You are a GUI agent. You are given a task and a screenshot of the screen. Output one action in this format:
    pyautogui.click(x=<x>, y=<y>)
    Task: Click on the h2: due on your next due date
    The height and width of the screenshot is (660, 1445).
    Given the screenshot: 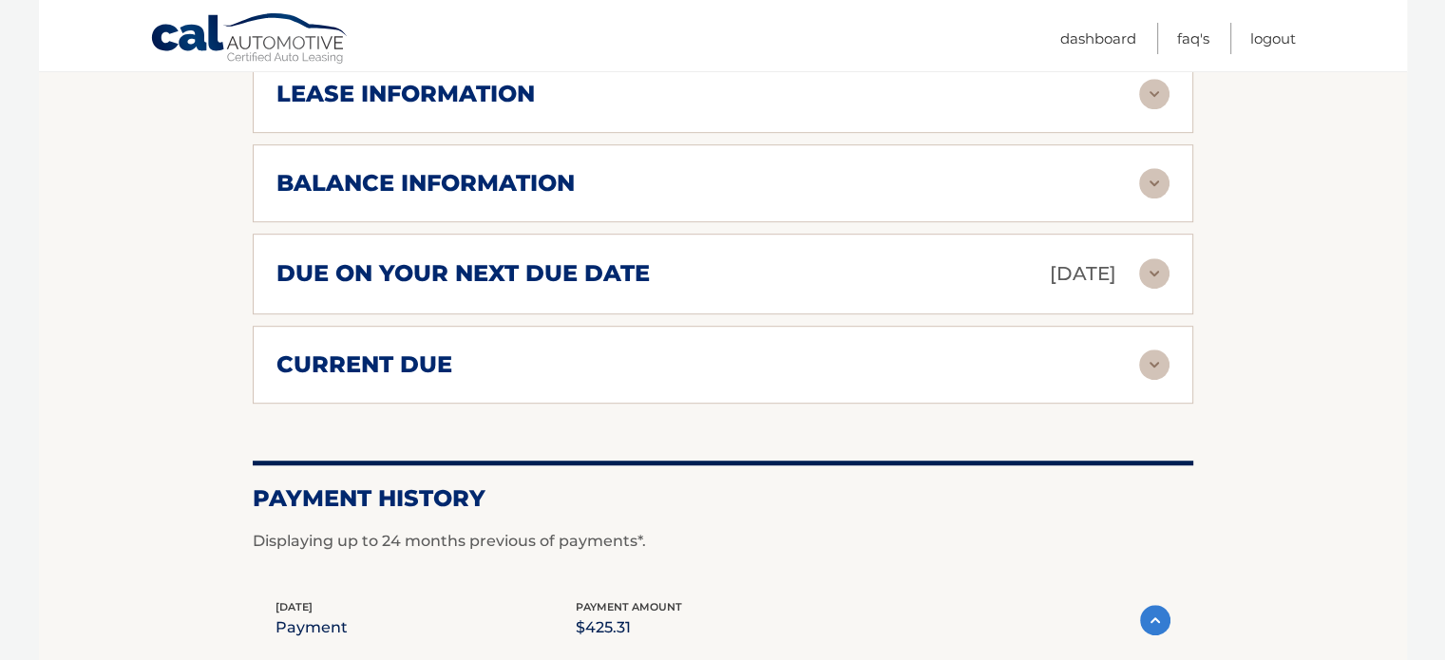 What is the action you would take?
    pyautogui.click(x=463, y=274)
    